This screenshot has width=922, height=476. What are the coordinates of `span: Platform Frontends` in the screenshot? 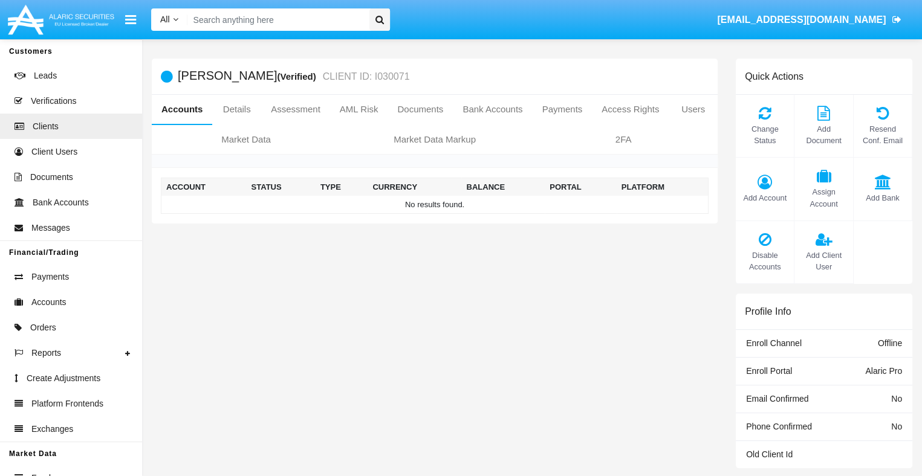 It's located at (67, 404).